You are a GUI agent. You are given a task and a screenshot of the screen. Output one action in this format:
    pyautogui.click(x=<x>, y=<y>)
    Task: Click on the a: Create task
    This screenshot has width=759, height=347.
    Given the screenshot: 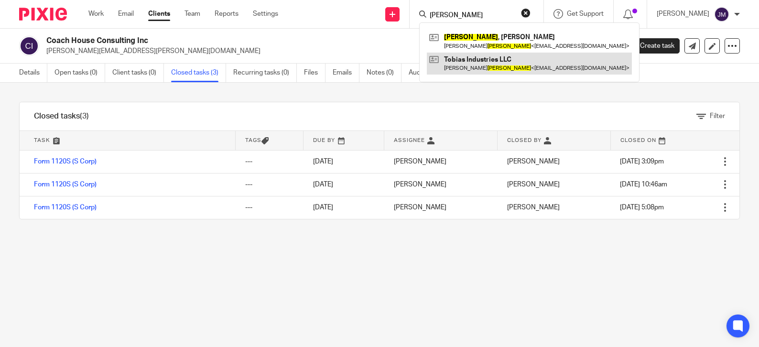 What is the action you would take?
    pyautogui.click(x=652, y=46)
    